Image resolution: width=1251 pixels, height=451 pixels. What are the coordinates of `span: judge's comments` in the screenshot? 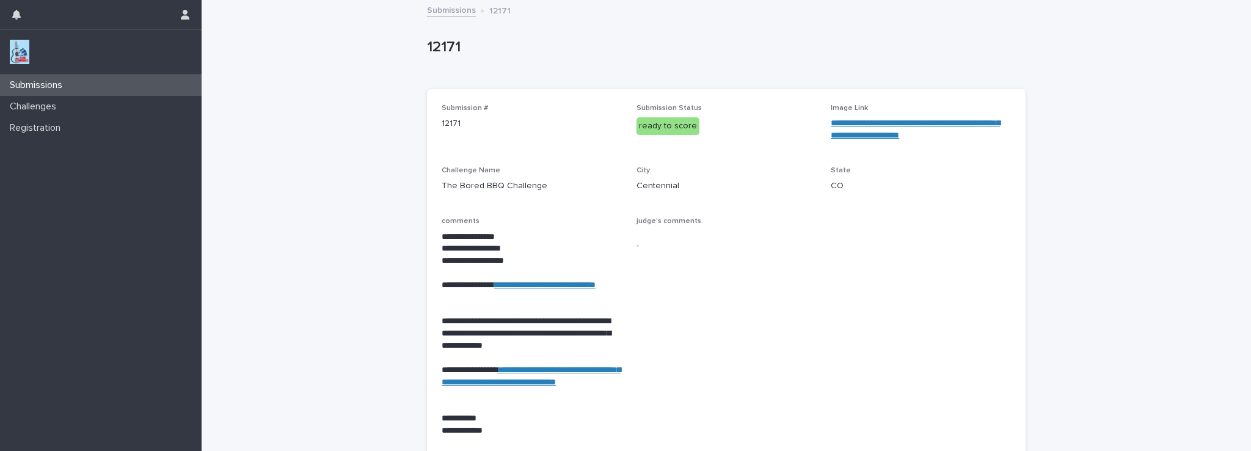 It's located at (669, 221).